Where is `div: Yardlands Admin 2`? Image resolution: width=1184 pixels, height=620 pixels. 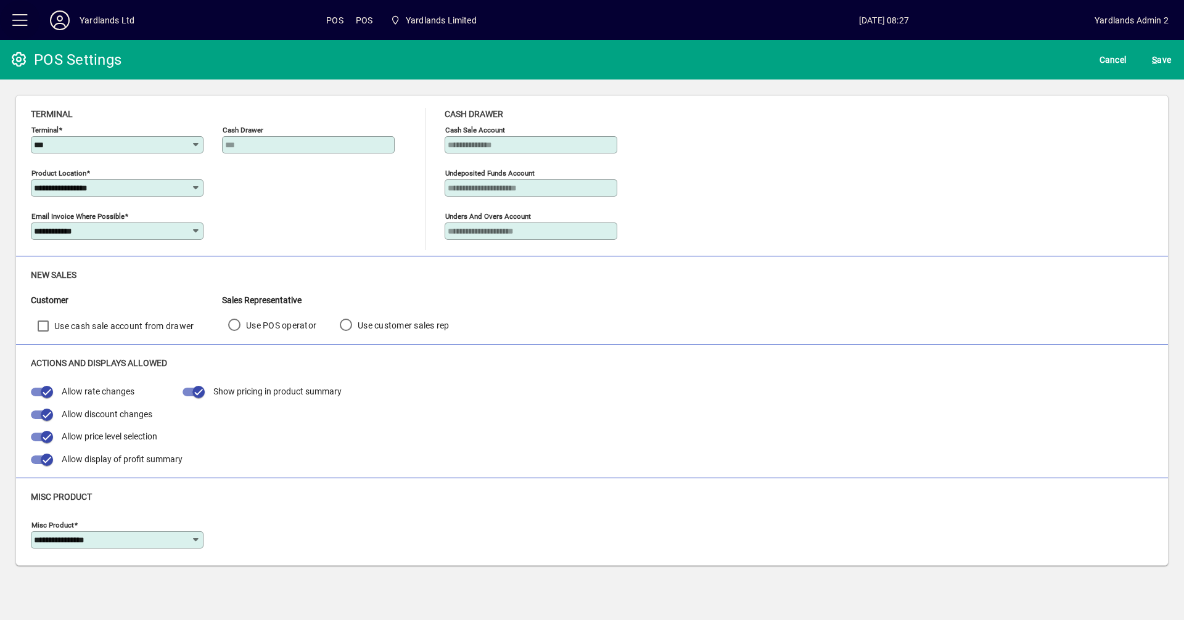
div: Yardlands Admin 2 is located at coordinates (1132, 20).